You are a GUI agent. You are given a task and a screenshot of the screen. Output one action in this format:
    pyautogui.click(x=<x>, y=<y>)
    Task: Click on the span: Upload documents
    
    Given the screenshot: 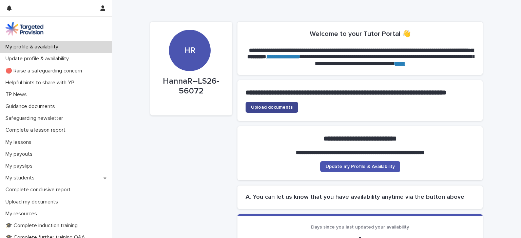 What is the action you would take?
    pyautogui.click(x=272, y=108)
    